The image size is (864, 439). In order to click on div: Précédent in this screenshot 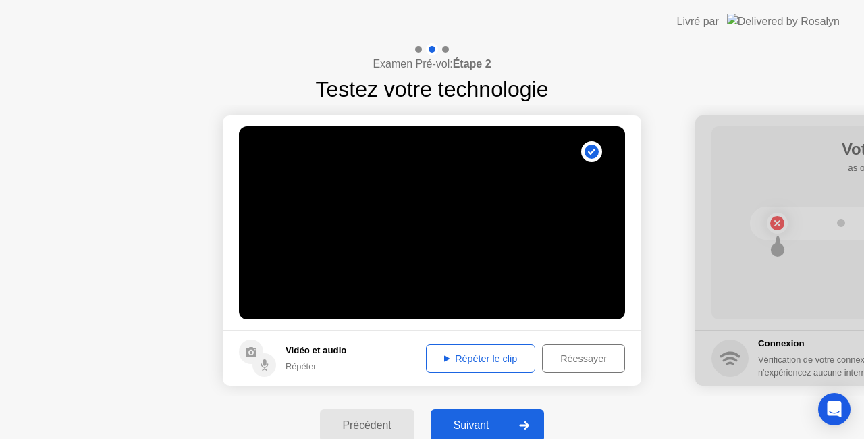, I will do `click(367, 425)`.